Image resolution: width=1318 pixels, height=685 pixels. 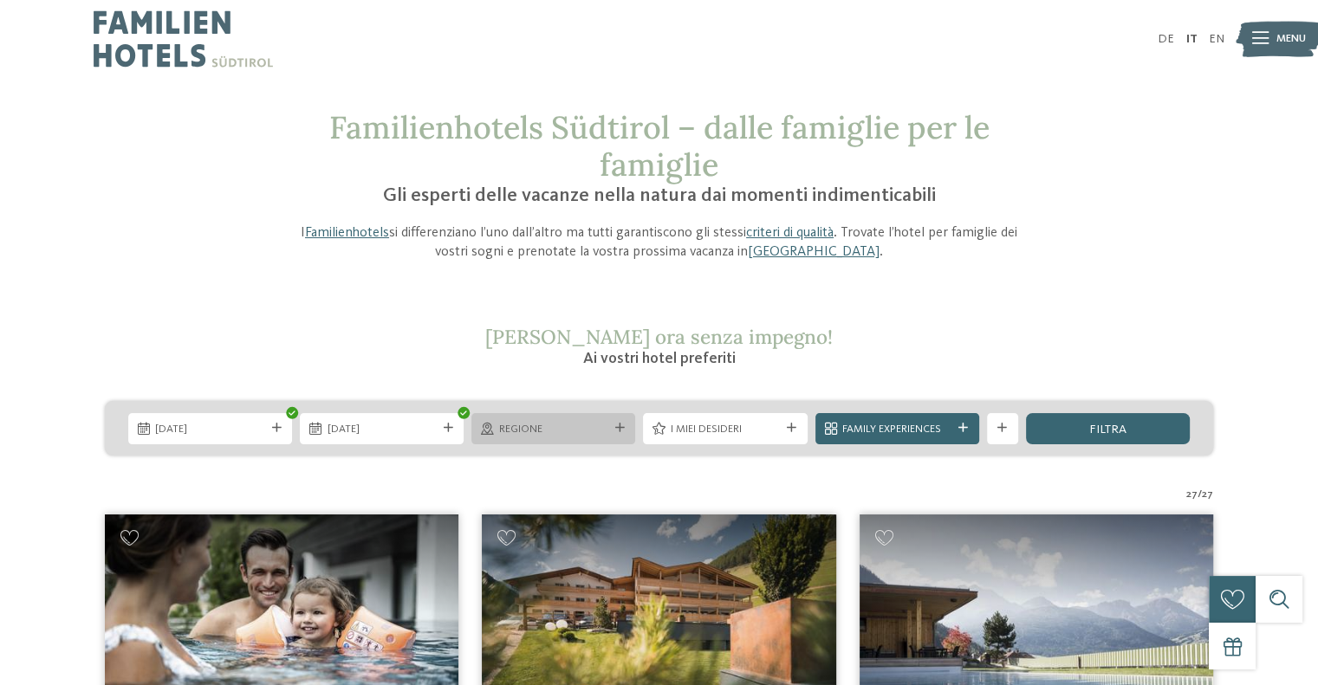 What do you see at coordinates (347, 233) in the screenshot?
I see `a: Familienhotels` at bounding box center [347, 233].